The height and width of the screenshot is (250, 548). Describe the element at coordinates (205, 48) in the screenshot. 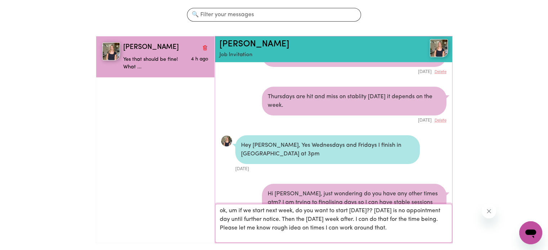

I see `button: Delete conversation` at that location.